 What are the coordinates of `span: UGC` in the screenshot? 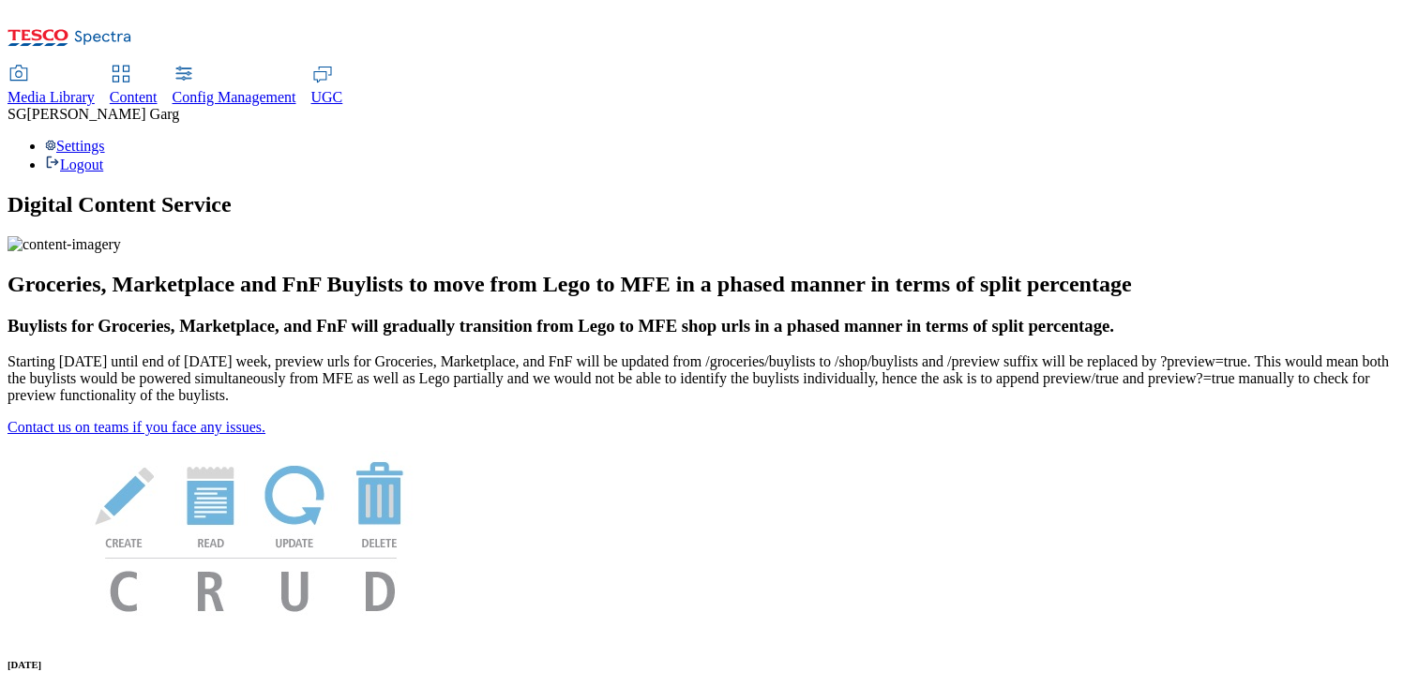 It's located at (327, 97).